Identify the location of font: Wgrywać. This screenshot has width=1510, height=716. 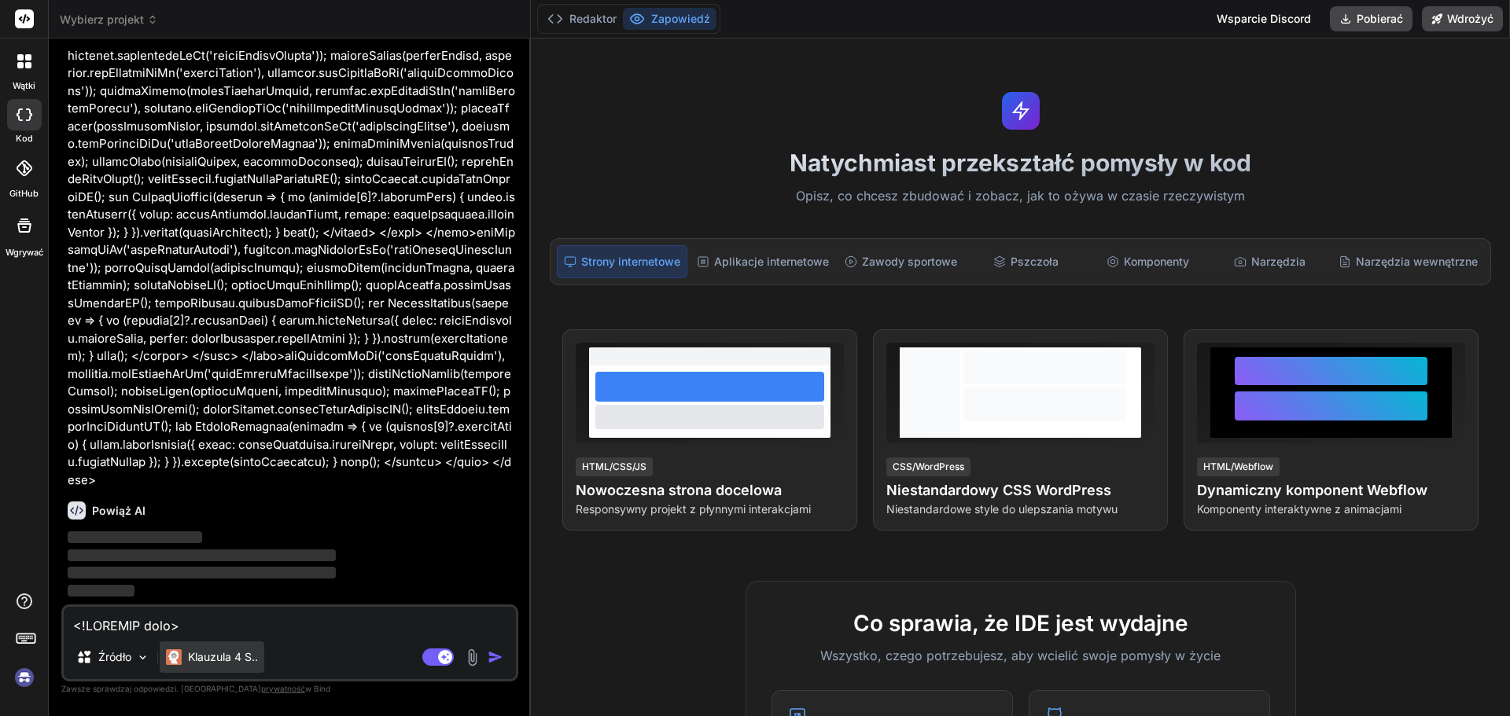
(24, 252).